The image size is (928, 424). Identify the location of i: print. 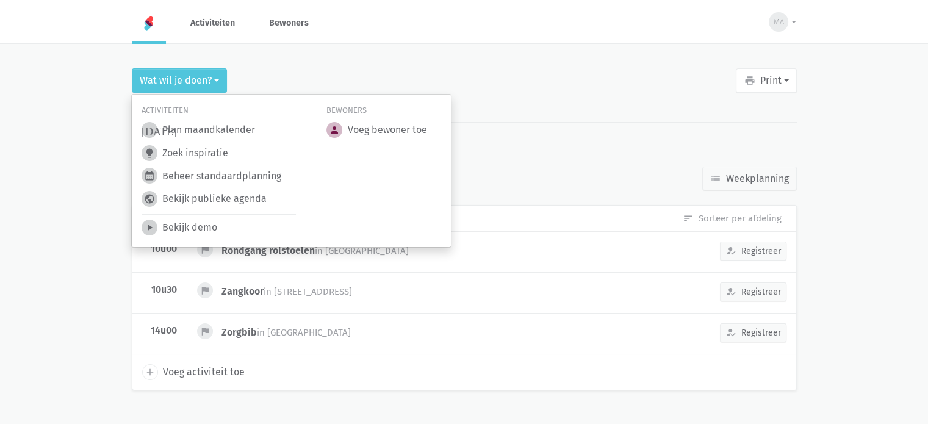
(749, 81).